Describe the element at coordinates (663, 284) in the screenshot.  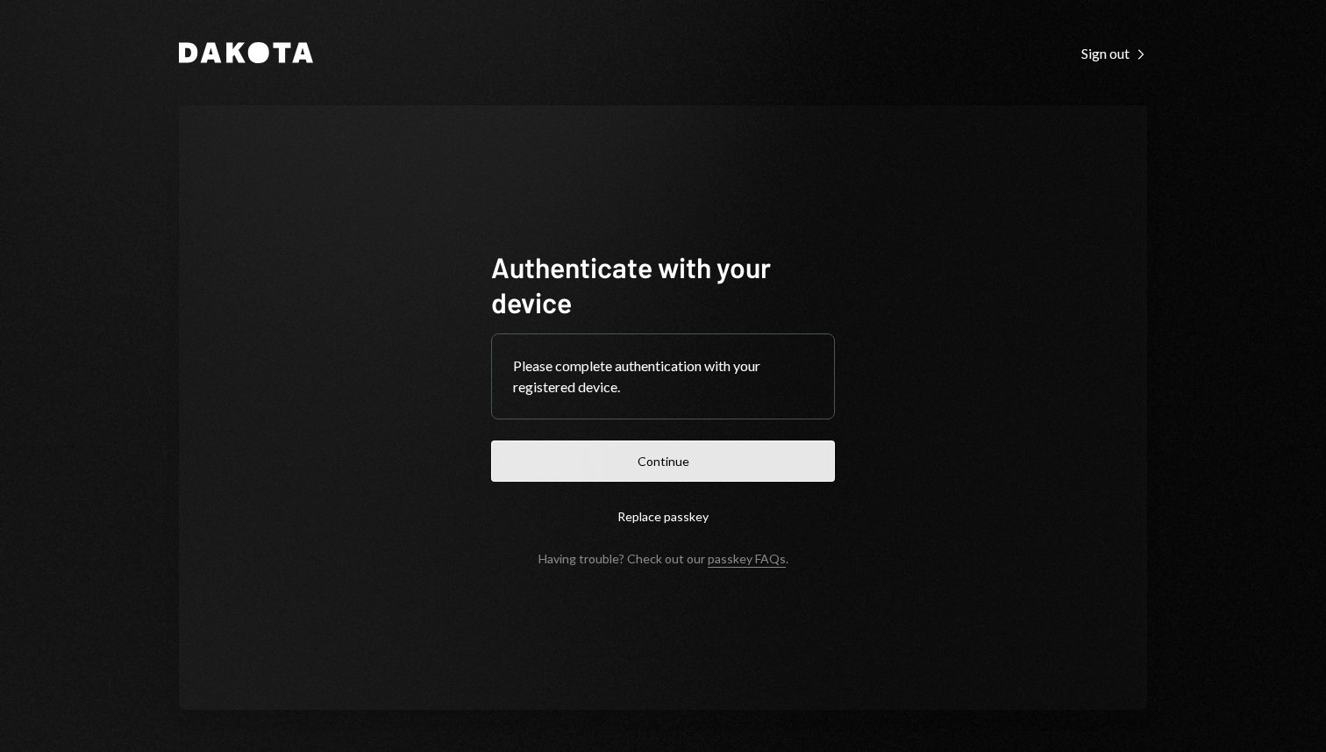
I see `h1: Authenticate with your device` at that location.